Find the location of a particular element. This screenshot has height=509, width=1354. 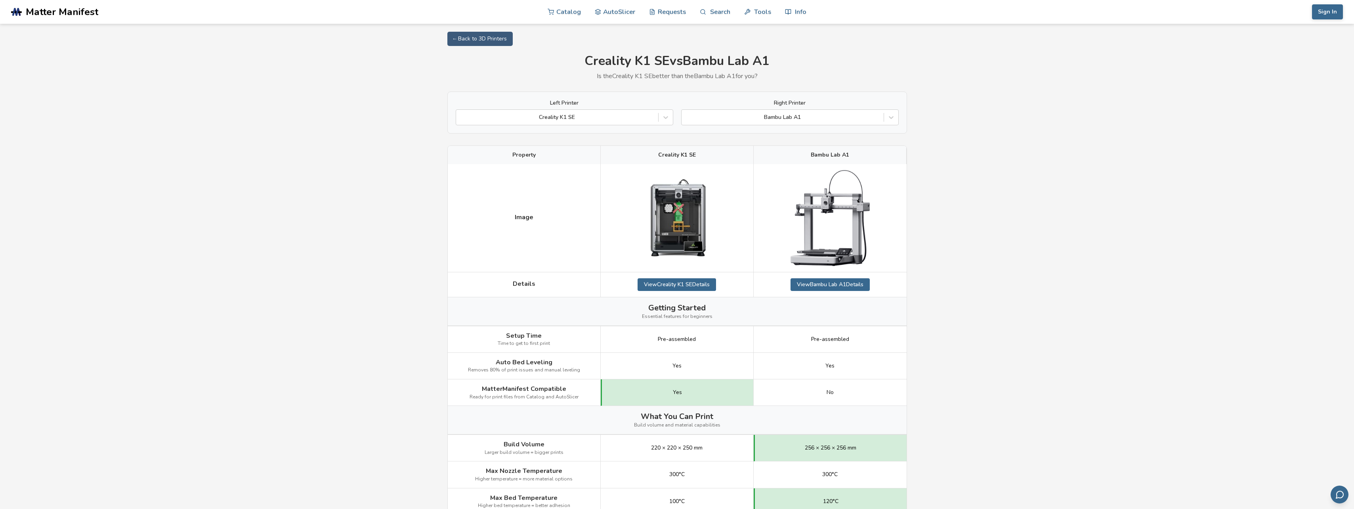

button: Sign In is located at coordinates (1327, 12).